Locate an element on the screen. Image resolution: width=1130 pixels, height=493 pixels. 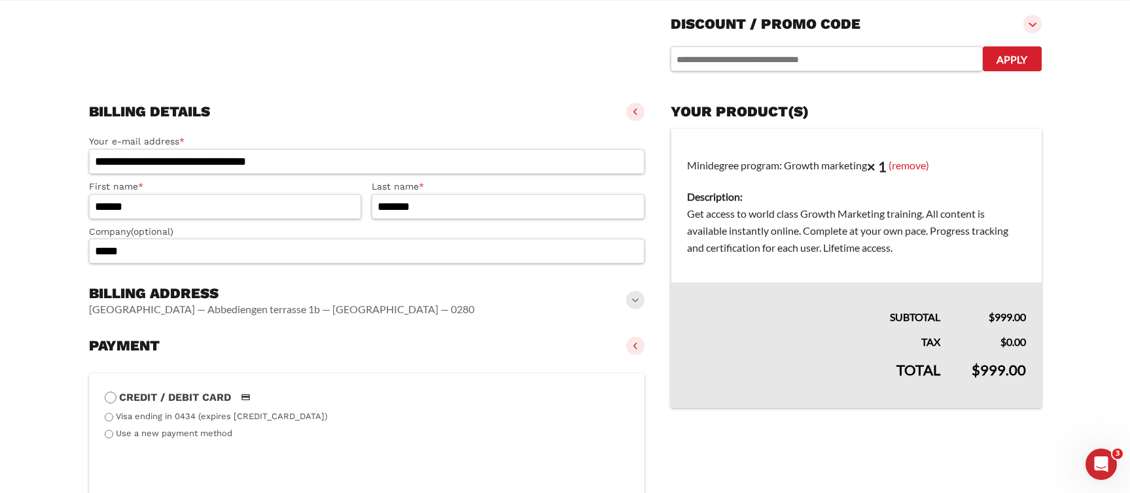
div: You can use the code 9F3ZESF2 to get a 10% discount. Note that within the All-Access plan, all mi... is located at coordinates (113, 235).